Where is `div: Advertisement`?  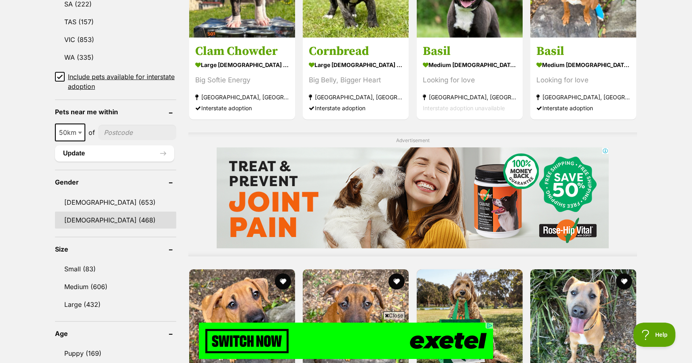
div: Advertisement is located at coordinates (413, 194).